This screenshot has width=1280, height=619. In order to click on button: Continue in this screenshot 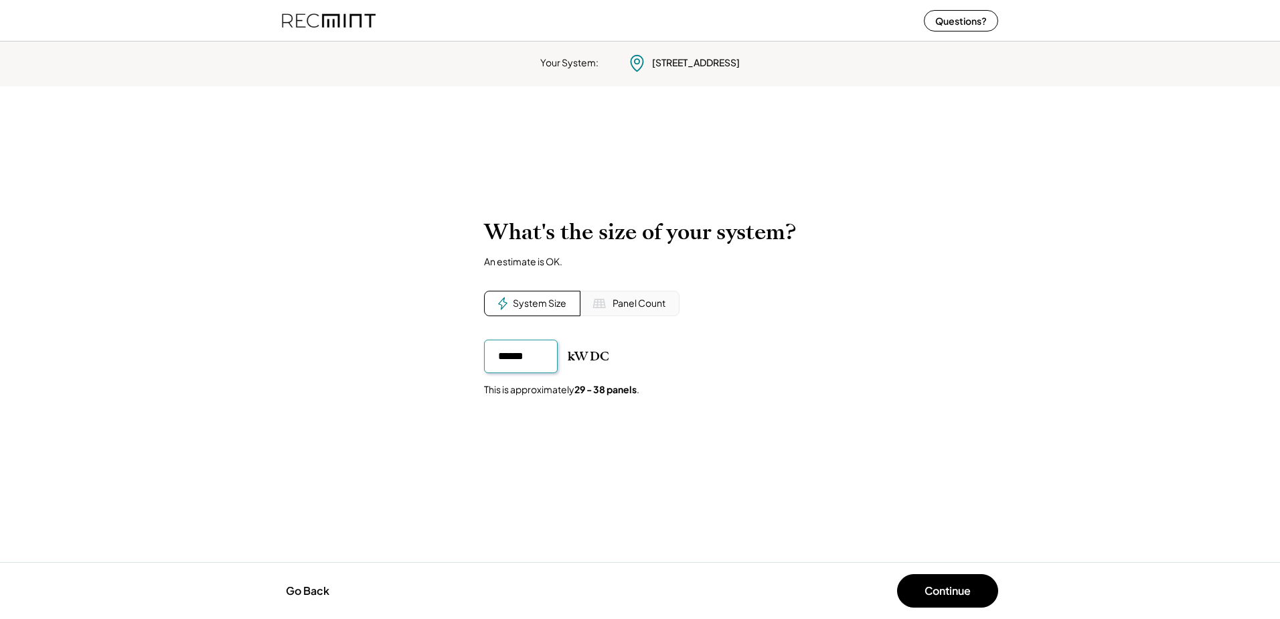, I will do `click(947, 591)`.